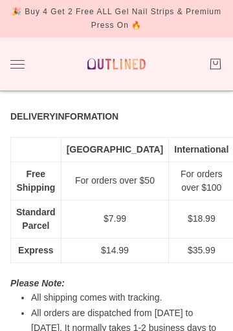  Describe the element at coordinates (33, 116) in the screenshot. I see `strong: DELIVERY` at that location.